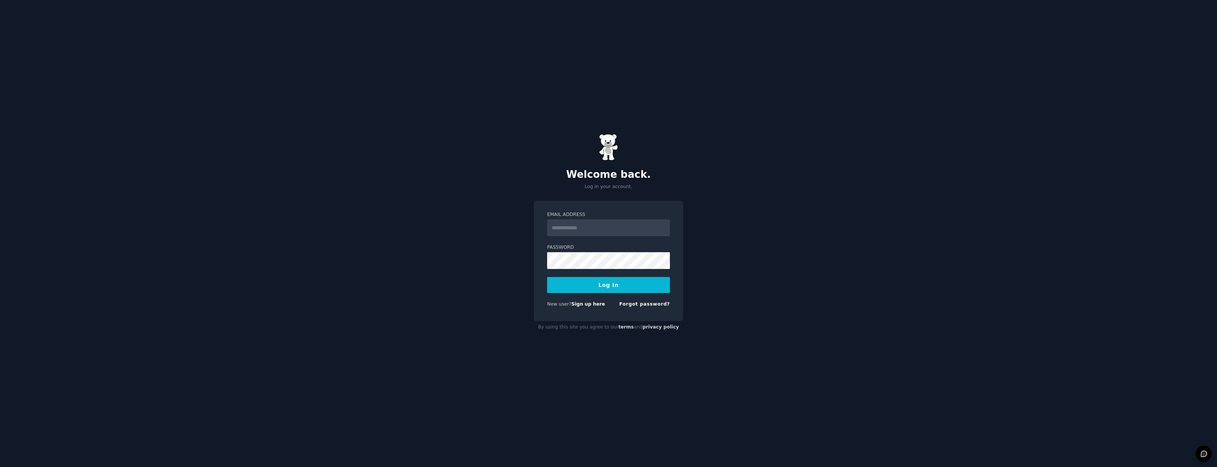 This screenshot has height=467, width=1217. I want to click on a: Sign up here, so click(588, 304).